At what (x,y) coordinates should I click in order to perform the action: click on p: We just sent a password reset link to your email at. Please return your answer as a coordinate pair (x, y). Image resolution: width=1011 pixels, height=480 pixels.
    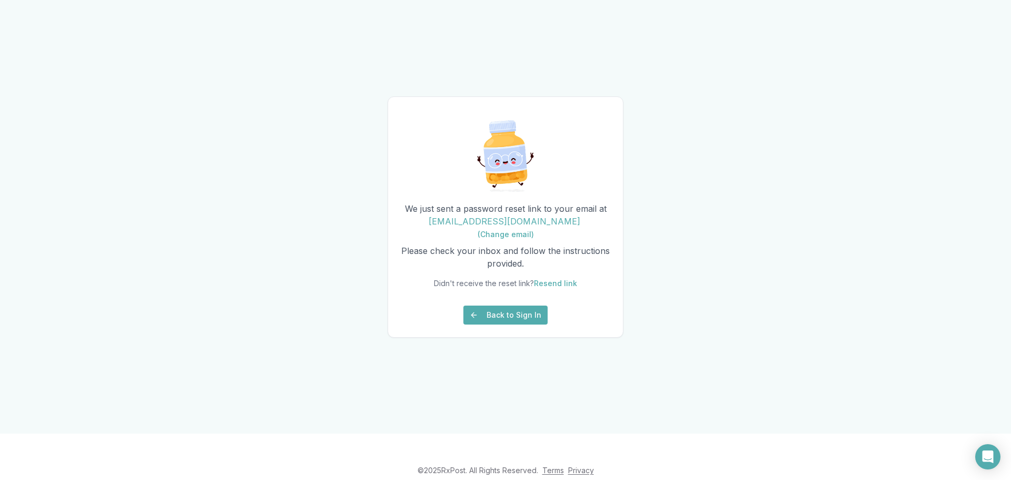
    Looking at the image, I should click on (505, 221).